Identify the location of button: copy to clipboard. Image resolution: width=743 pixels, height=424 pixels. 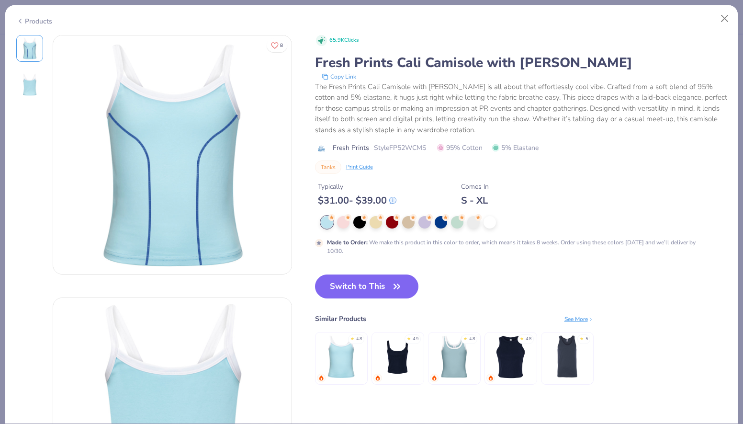
(339, 77).